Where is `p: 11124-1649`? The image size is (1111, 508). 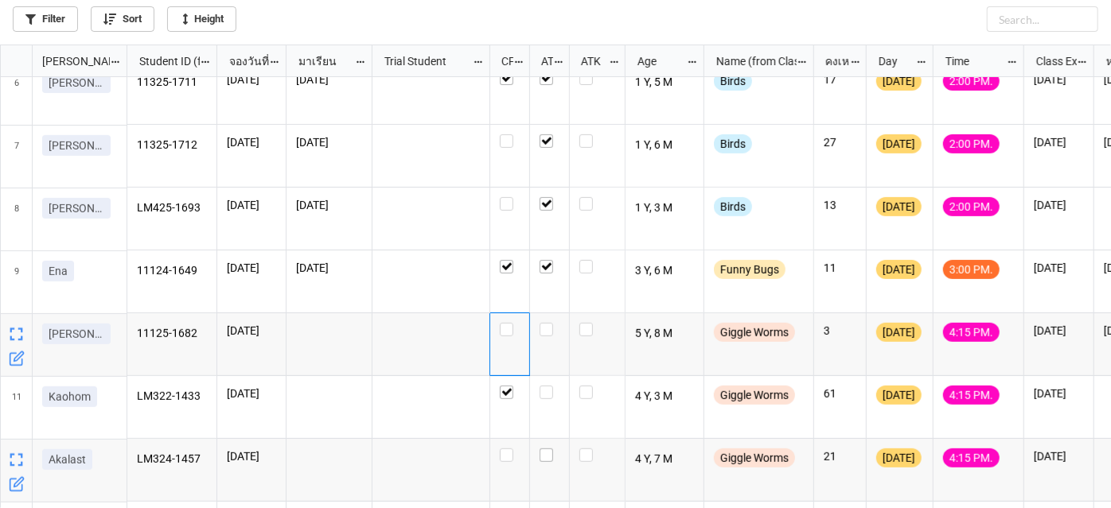
p: 11124-1649 is located at coordinates (172, 271).